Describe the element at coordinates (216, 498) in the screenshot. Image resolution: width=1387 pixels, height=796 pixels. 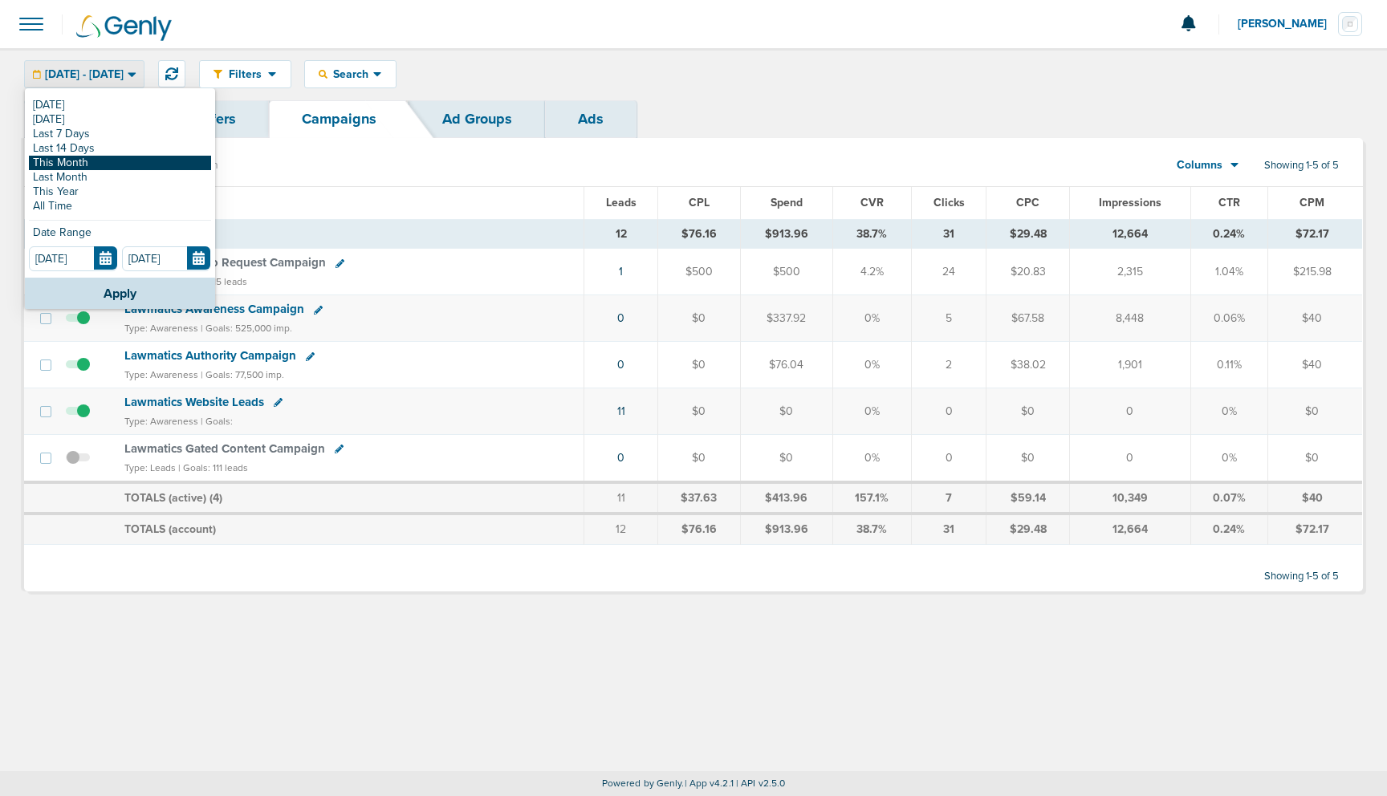
I see `span: 4` at that location.